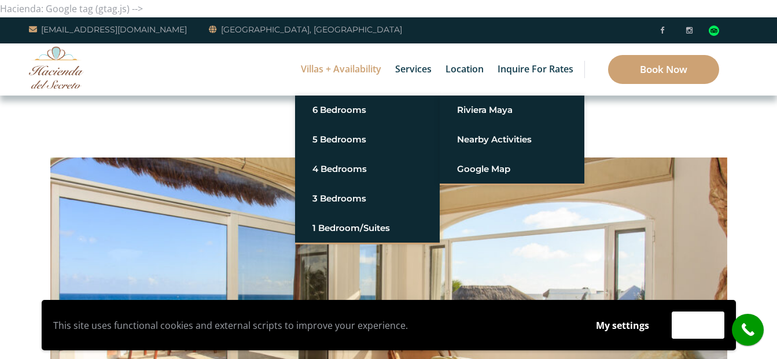  Describe the element at coordinates (748, 329) in the screenshot. I see `i: call` at that location.